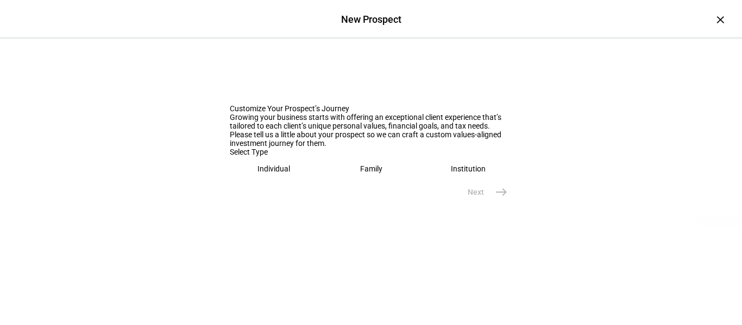 This screenshot has height=325, width=742. What do you see at coordinates (483, 192) in the screenshot?
I see `eth-stepper-button: Next` at bounding box center [483, 192].